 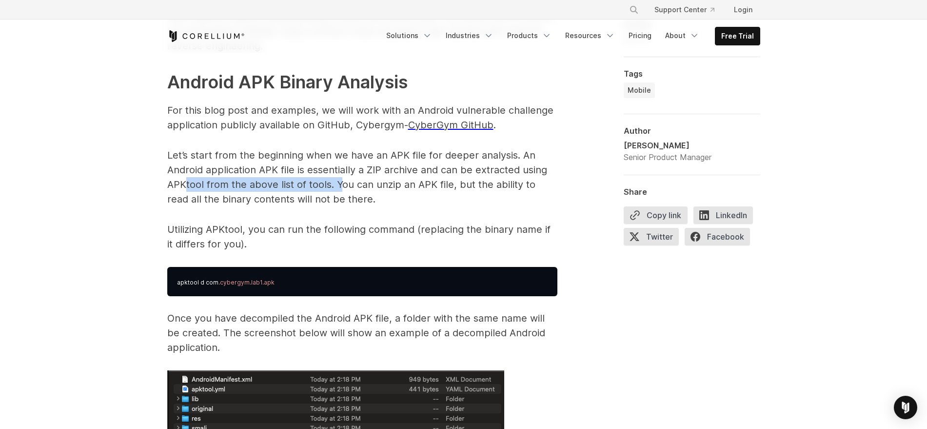 What do you see at coordinates (906, 407) in the screenshot?
I see `div: Open Intercom Messenger` at bounding box center [906, 407].